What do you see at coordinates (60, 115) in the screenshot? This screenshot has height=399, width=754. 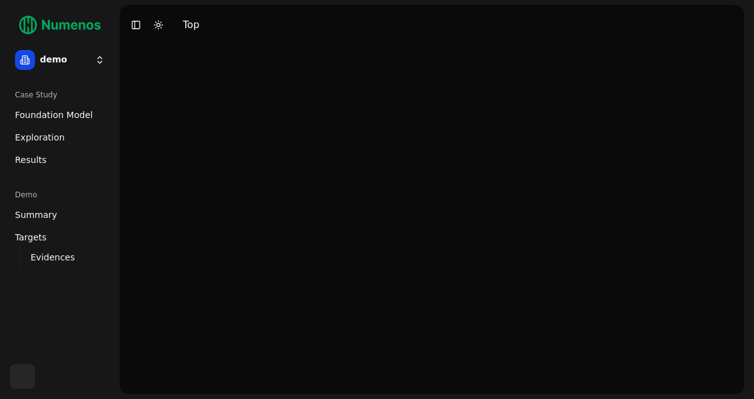 I see `a: Foundation Model` at bounding box center [60, 115].